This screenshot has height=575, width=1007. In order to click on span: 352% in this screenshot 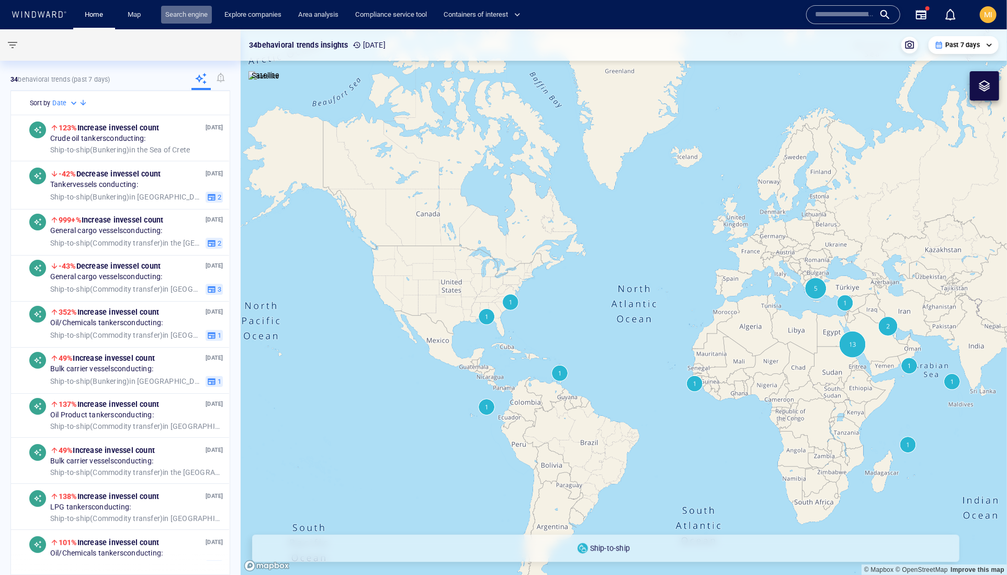, I will do `click(68, 312)`.